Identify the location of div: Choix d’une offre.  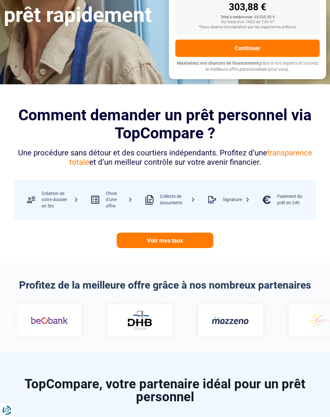
(119, 200).